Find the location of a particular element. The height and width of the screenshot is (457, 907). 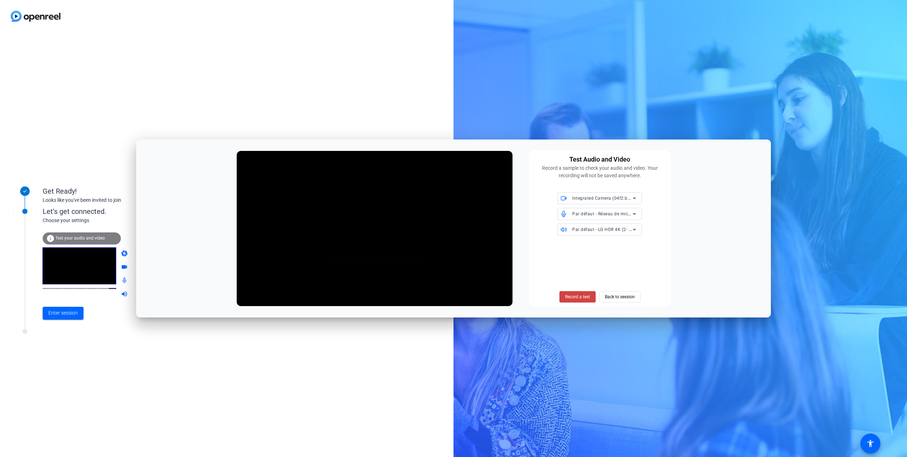

mat-icon: mic_none is located at coordinates (125, 281).